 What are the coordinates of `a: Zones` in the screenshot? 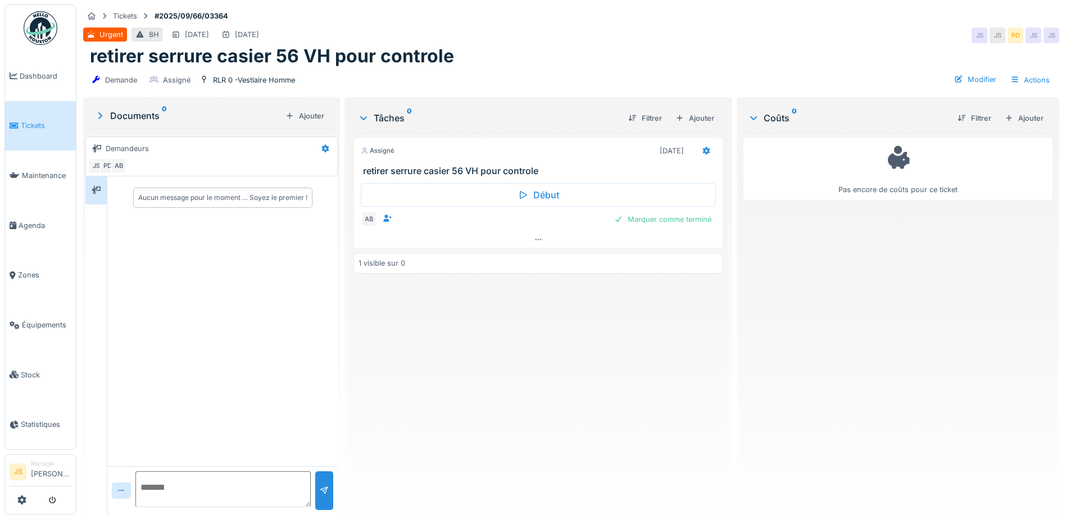 It's located at (40, 275).